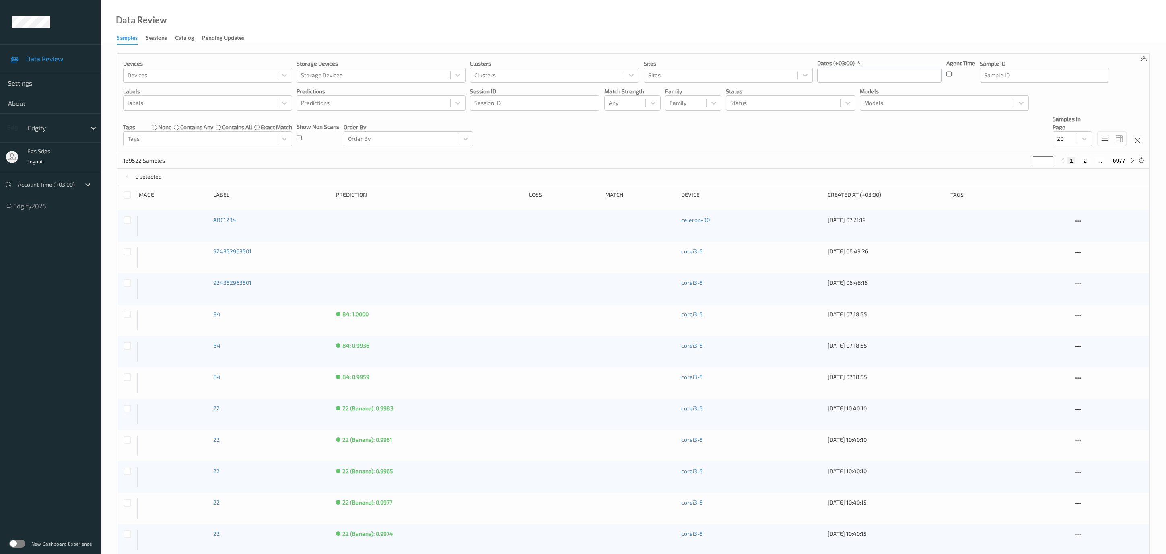 The image size is (1166, 554). What do you see at coordinates (153, 161) in the screenshot?
I see `p: 139522 Samples` at bounding box center [153, 161].